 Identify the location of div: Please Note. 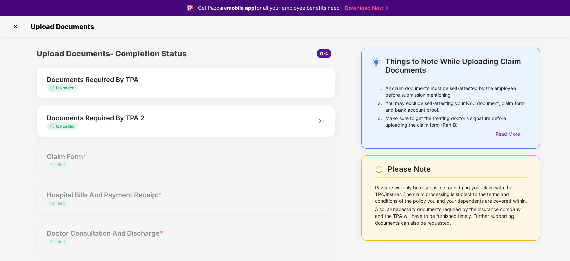
(458, 169).